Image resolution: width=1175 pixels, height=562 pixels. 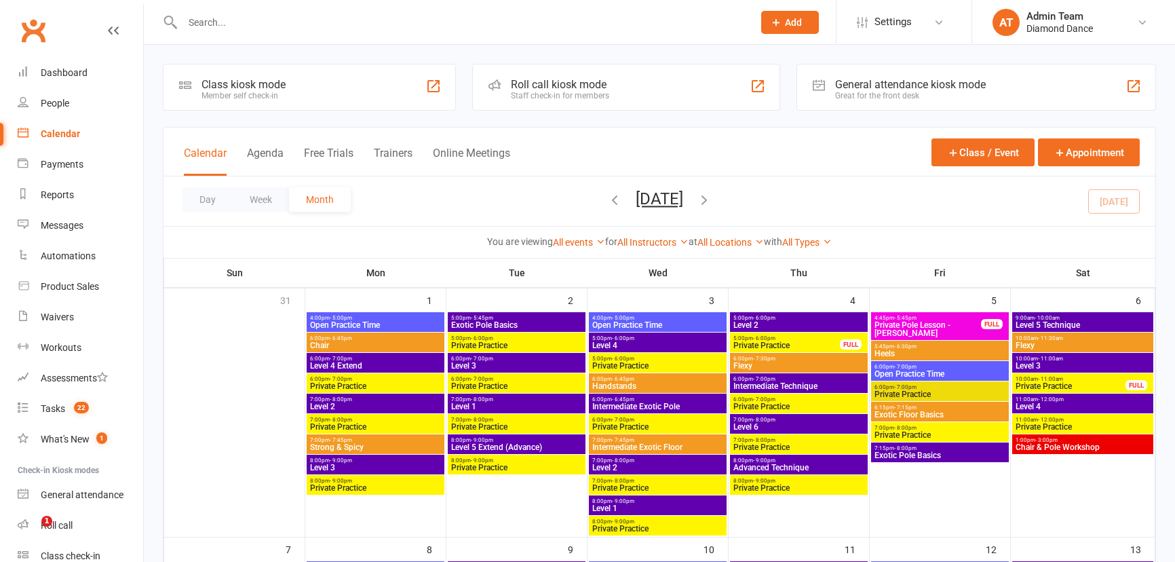 I want to click on span: Level 1, so click(x=657, y=508).